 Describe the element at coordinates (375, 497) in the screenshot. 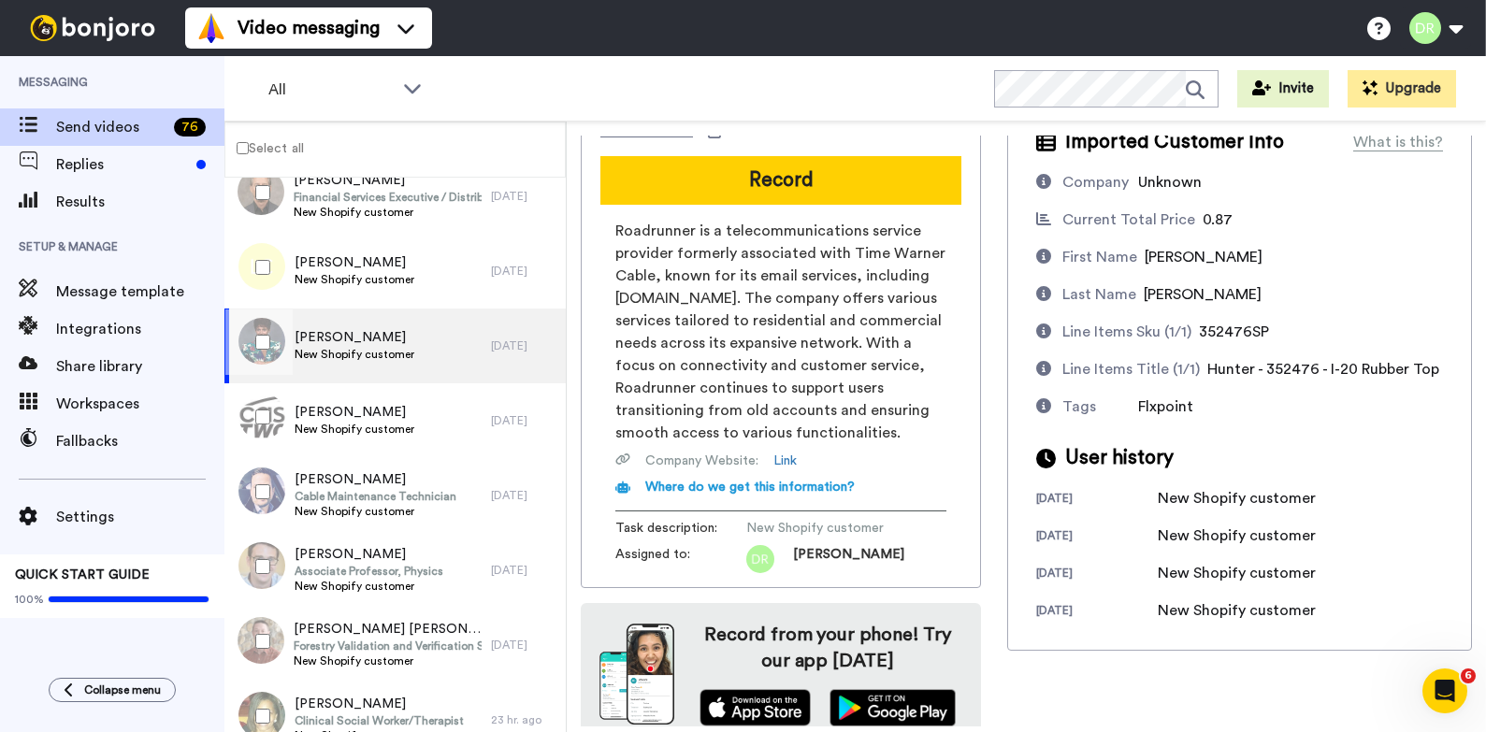

I see `span: Cable Maintenance Technician` at that location.